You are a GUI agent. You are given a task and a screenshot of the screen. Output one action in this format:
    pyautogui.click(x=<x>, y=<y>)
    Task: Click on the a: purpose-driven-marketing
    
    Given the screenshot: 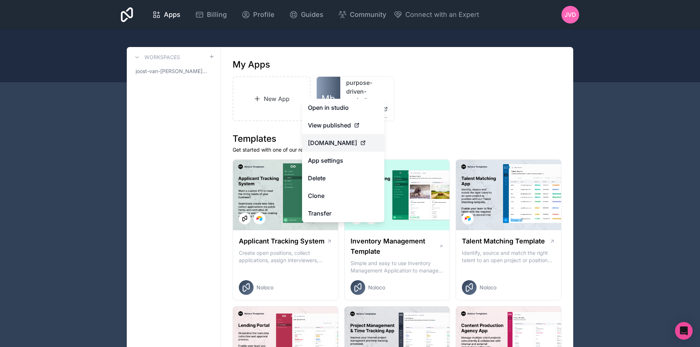 What is the action you would take?
    pyautogui.click(x=367, y=92)
    